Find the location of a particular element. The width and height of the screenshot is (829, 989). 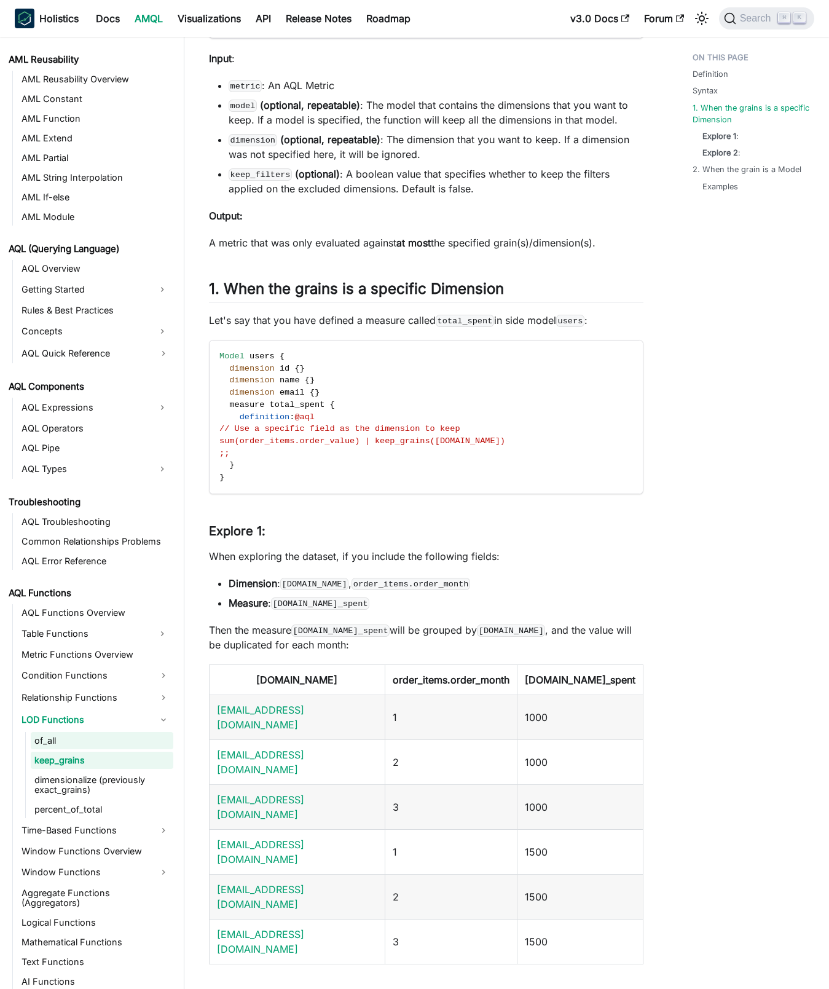

button: Expand sidebar category 'Table Functions' is located at coordinates (162, 634).